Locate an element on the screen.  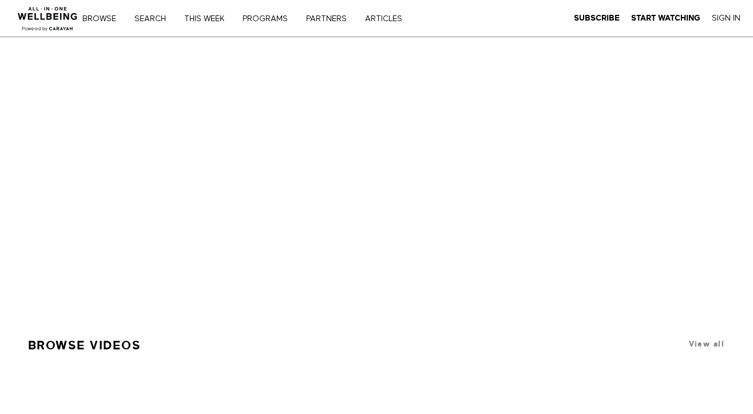
strong: Start Watching is located at coordinates (665, 18).